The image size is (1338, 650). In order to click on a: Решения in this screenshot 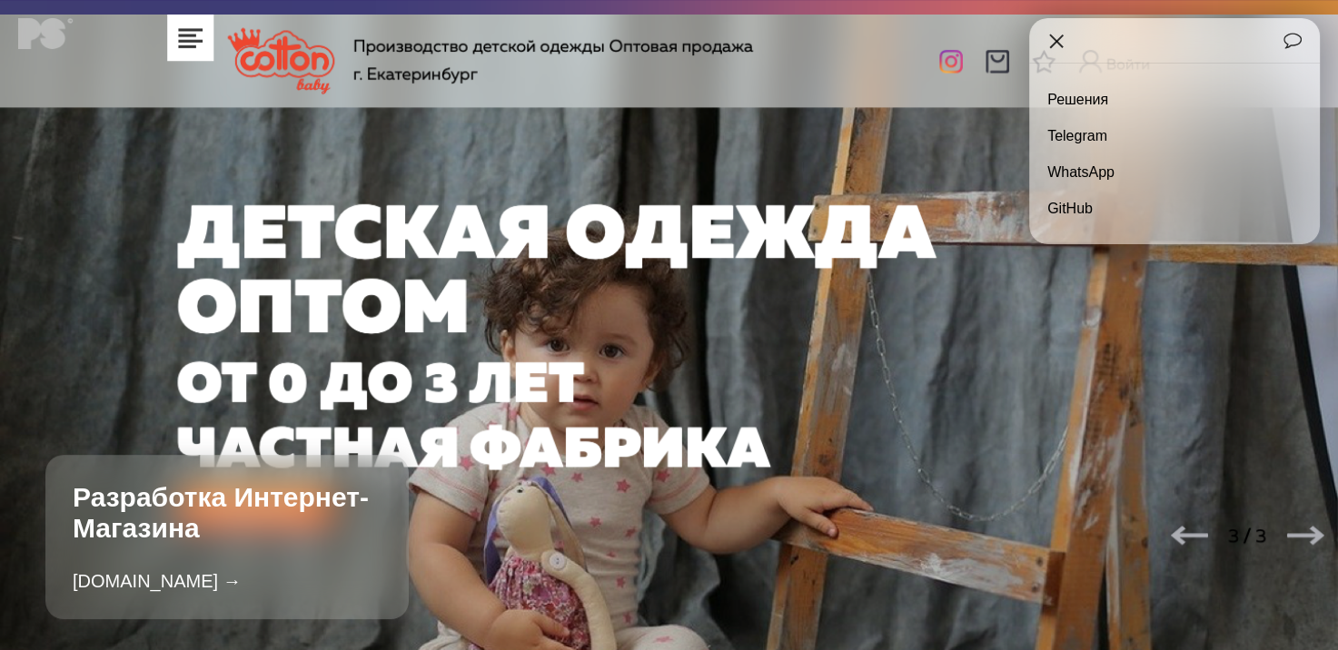, I will do `click(1174, 100)`.